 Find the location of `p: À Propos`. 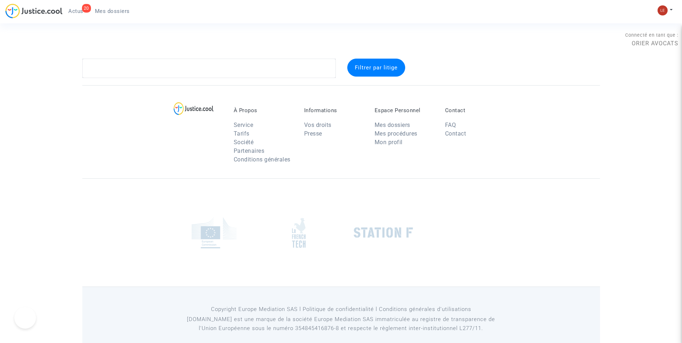

p: À Propos is located at coordinates (263, 110).